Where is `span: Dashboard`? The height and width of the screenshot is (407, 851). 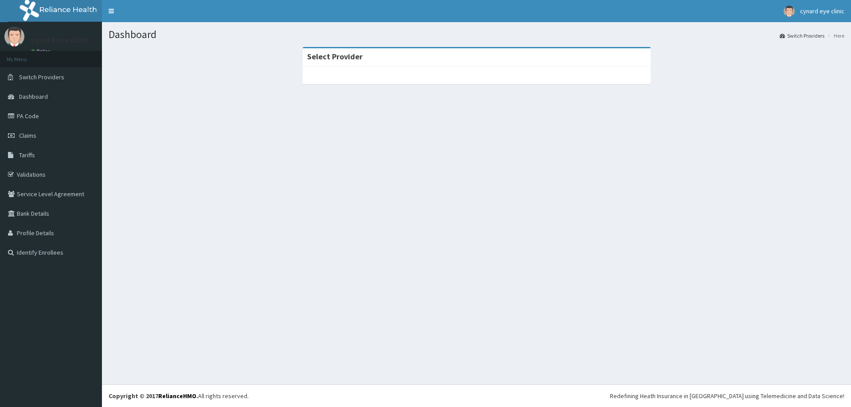
span: Dashboard is located at coordinates (33, 97).